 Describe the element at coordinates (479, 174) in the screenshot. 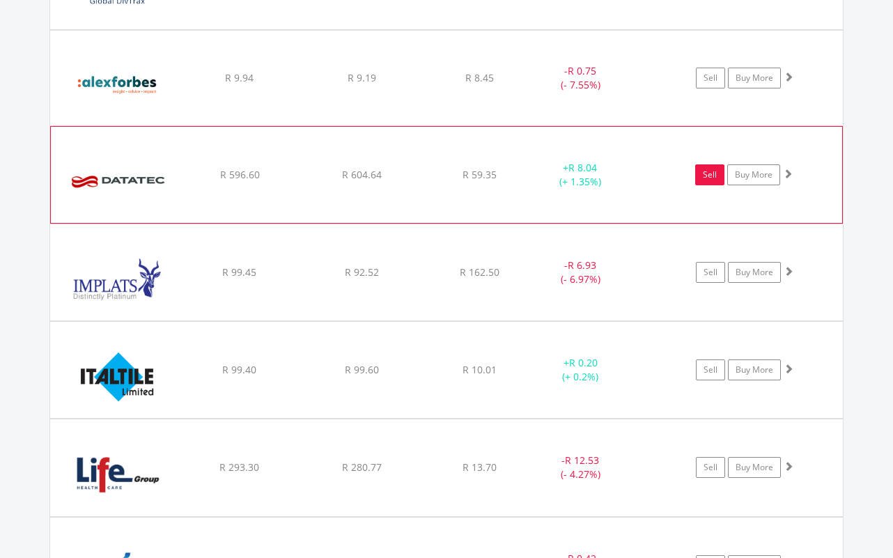

I see `span: R 59.35` at that location.